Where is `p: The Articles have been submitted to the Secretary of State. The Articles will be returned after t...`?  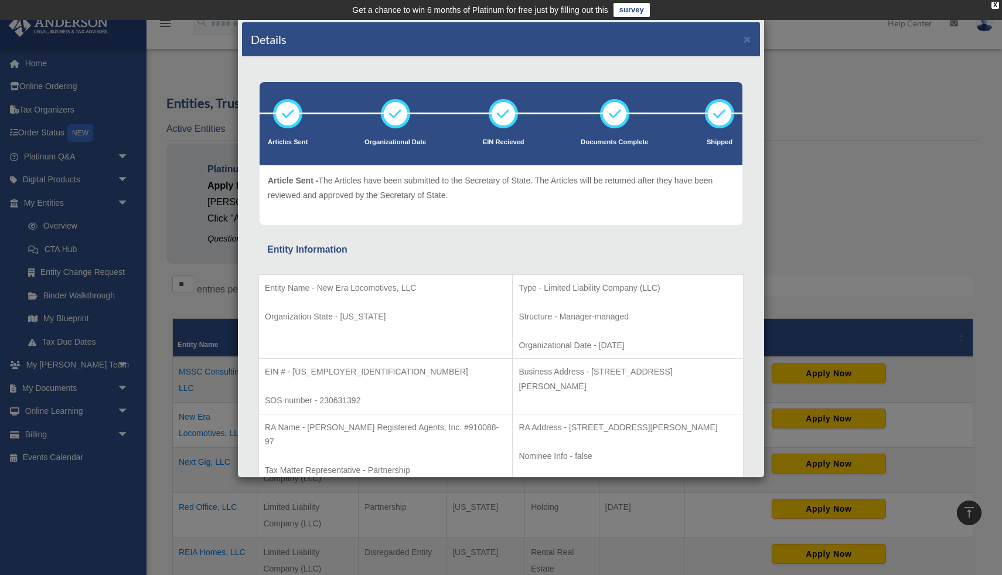
p: The Articles have been submitted to the Secretary of State. The Articles will be returned after t... is located at coordinates (501, 187).